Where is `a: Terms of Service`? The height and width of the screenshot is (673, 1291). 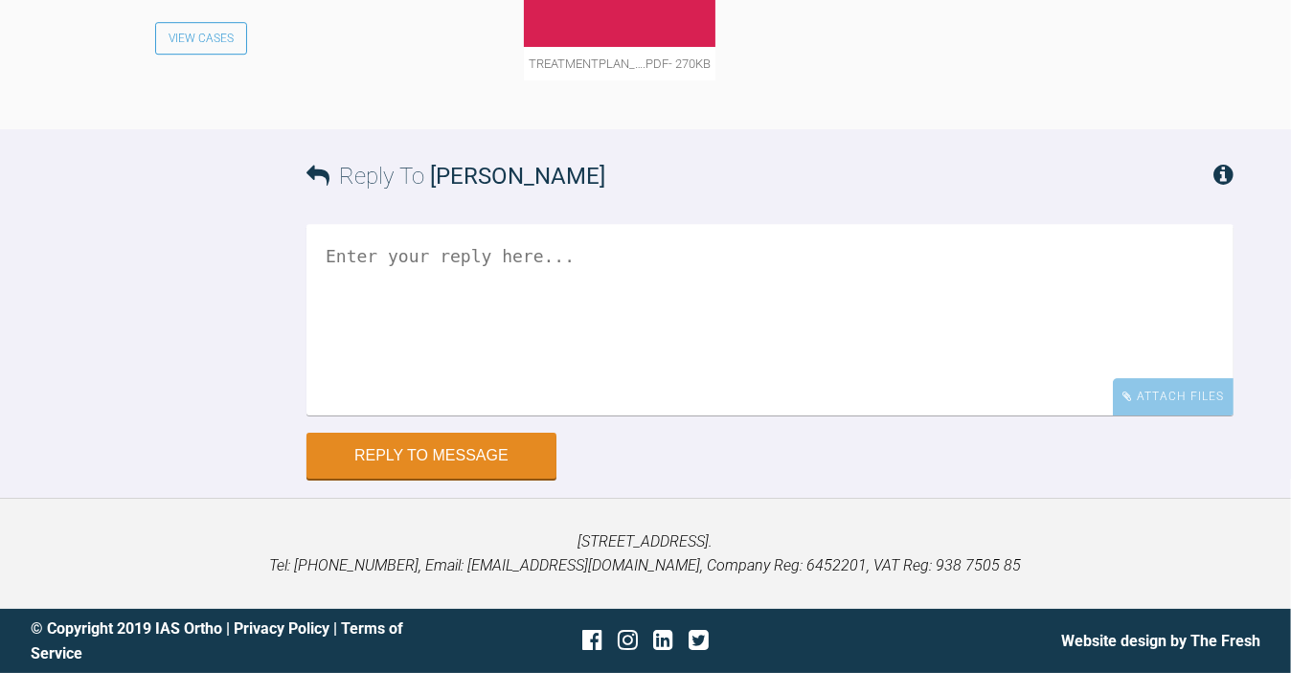
a: Terms of Service is located at coordinates (216, 641).